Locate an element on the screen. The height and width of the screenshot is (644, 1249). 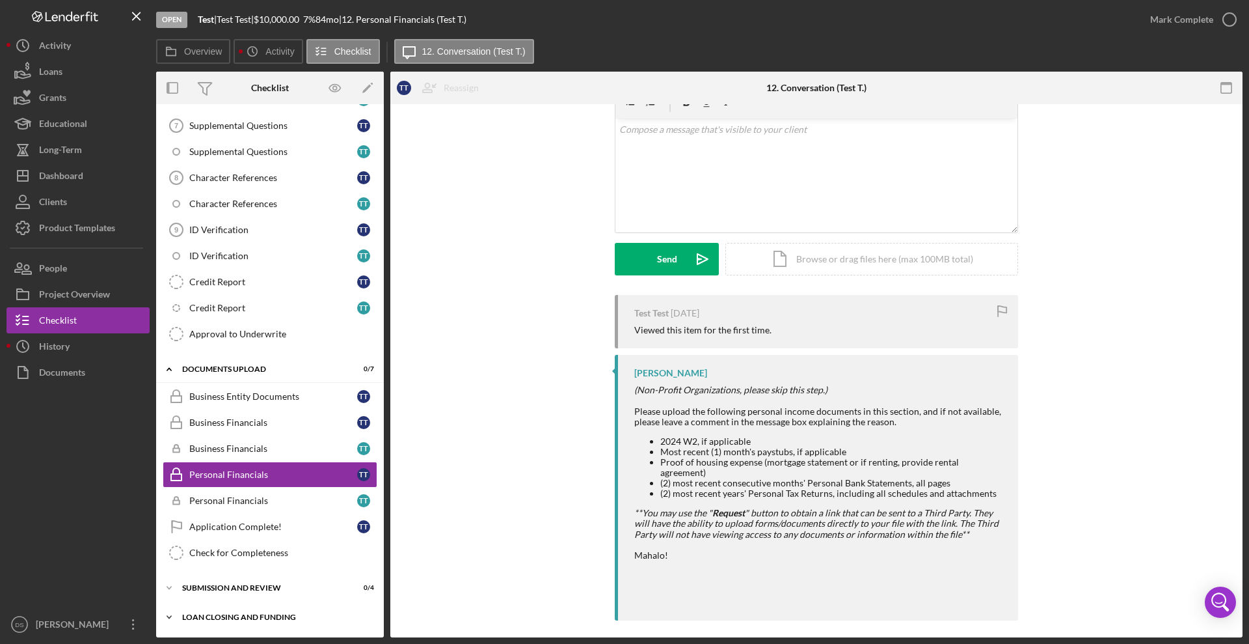
label: Activity is located at coordinates (280, 51).